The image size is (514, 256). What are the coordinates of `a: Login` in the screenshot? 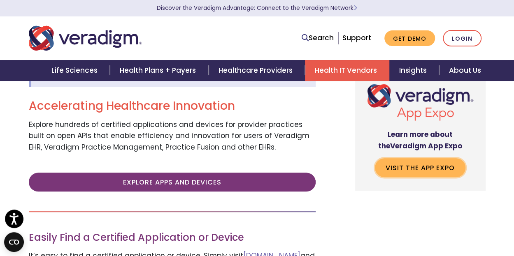 It's located at (462, 38).